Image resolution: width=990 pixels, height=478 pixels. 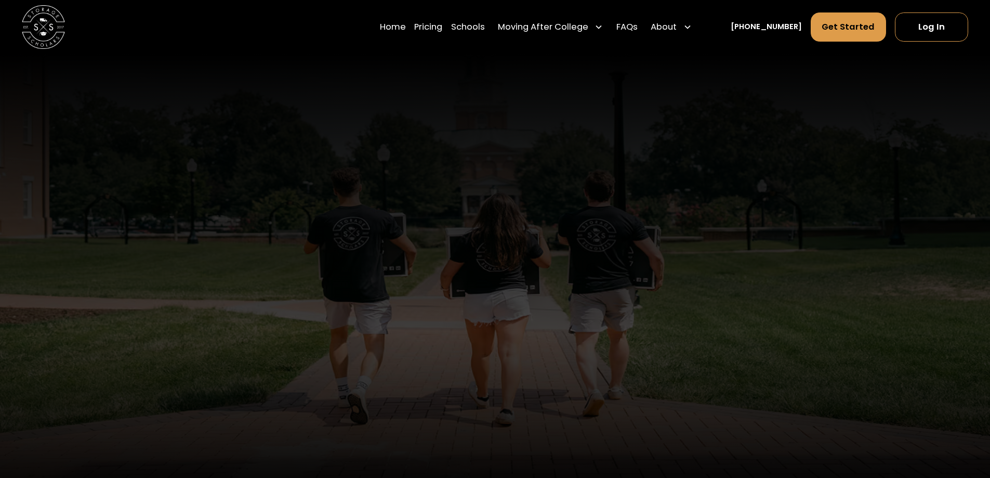 What do you see at coordinates (849, 27) in the screenshot?
I see `a: Get Started` at bounding box center [849, 27].